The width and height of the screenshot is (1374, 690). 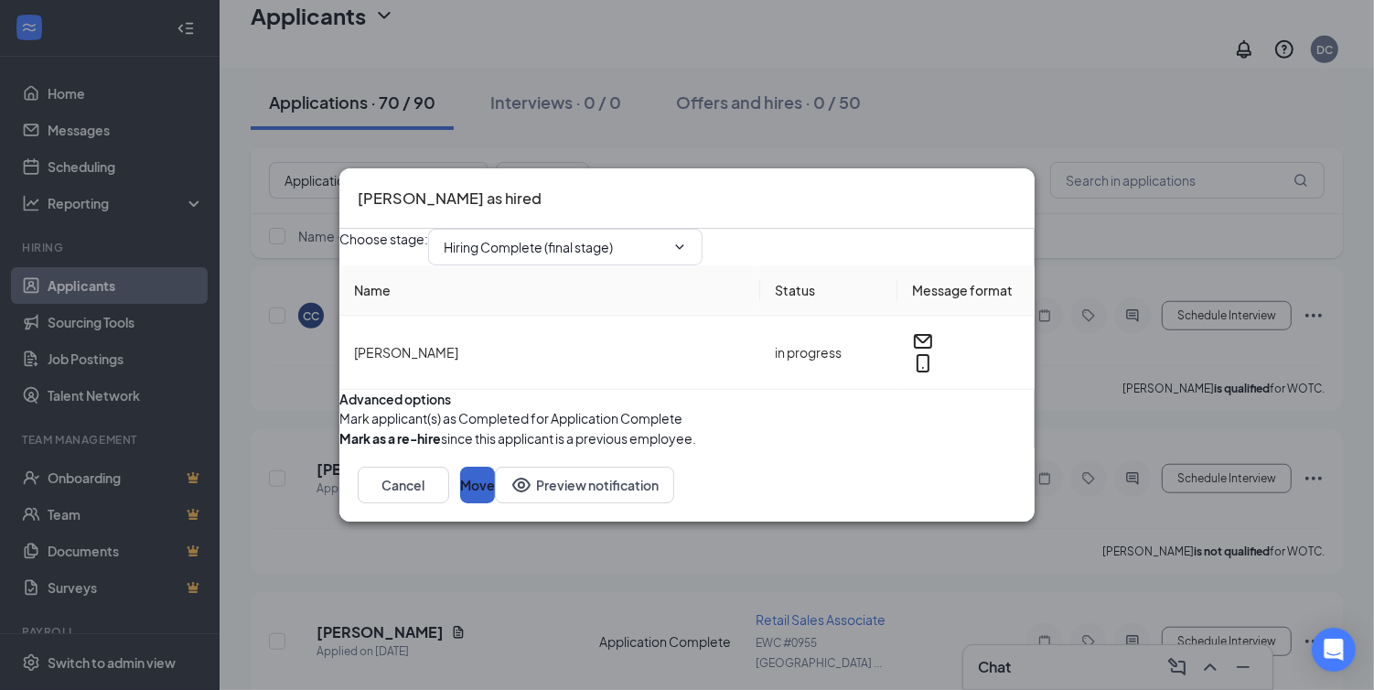 I want to click on div: Open Intercom Messenger, so click(x=1334, y=650).